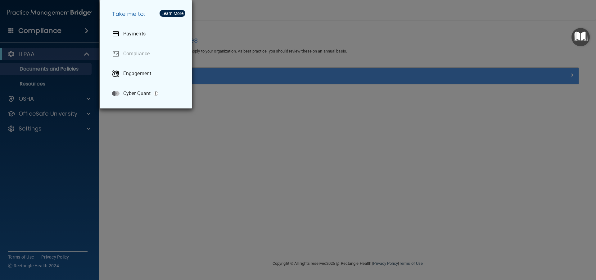 Image resolution: width=596 pixels, height=280 pixels. What do you see at coordinates (134, 34) in the screenshot?
I see `p: Payments` at bounding box center [134, 34].